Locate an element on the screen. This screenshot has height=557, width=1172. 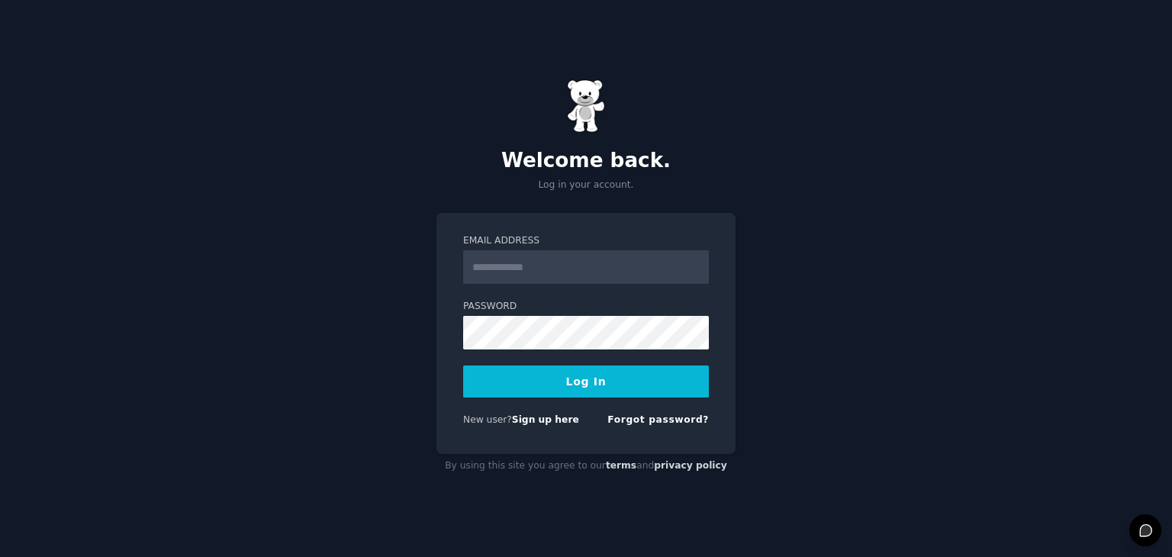
a: Forgot password? is located at coordinates (658, 420).